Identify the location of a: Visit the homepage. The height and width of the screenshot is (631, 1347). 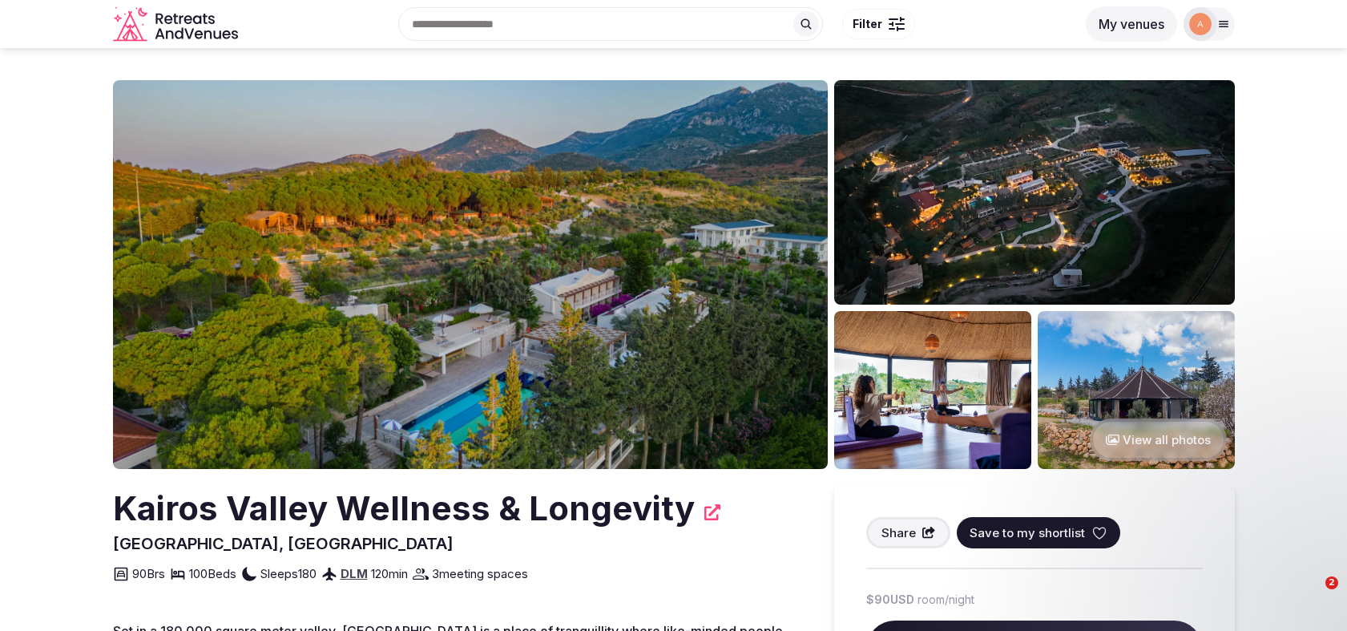
(177, 24).